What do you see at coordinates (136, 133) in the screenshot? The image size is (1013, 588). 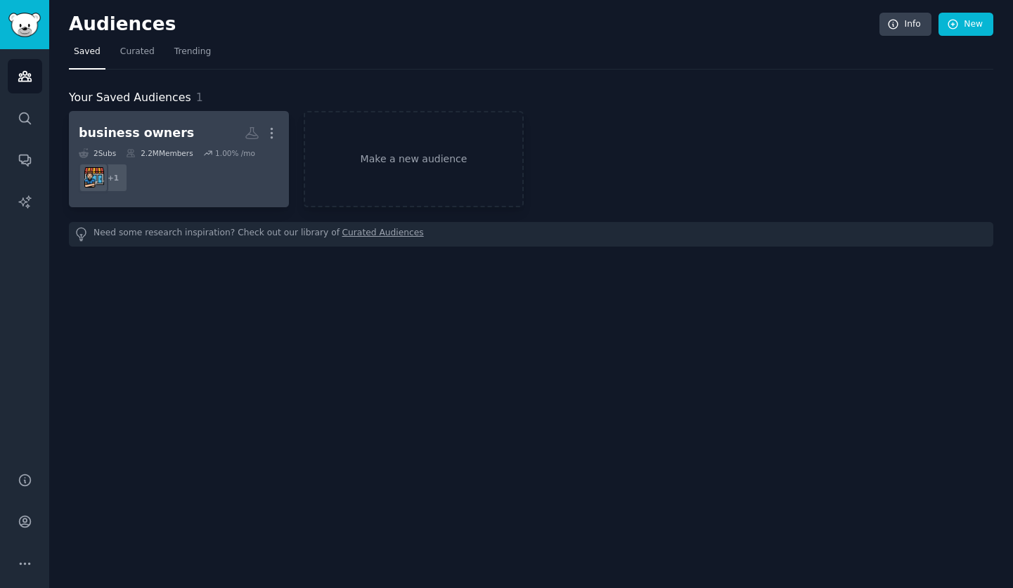 I see `div: business owners` at bounding box center [136, 133].